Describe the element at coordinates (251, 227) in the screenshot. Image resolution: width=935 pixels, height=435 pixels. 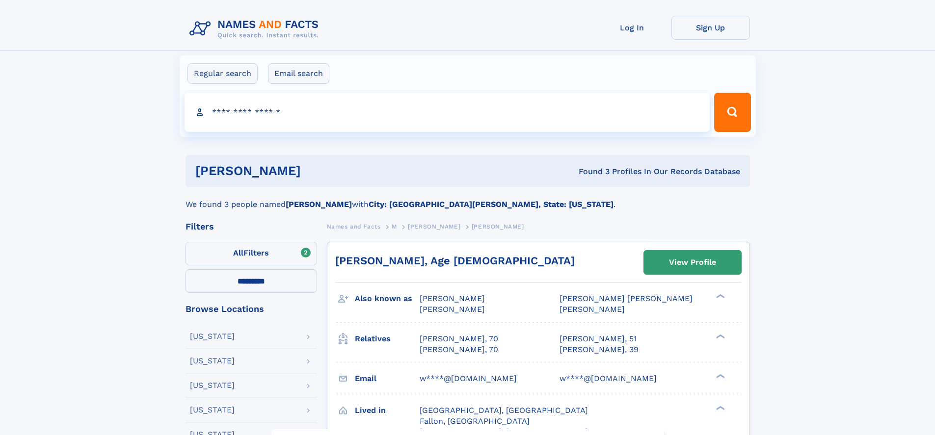
I see `div: Filters` at that location.